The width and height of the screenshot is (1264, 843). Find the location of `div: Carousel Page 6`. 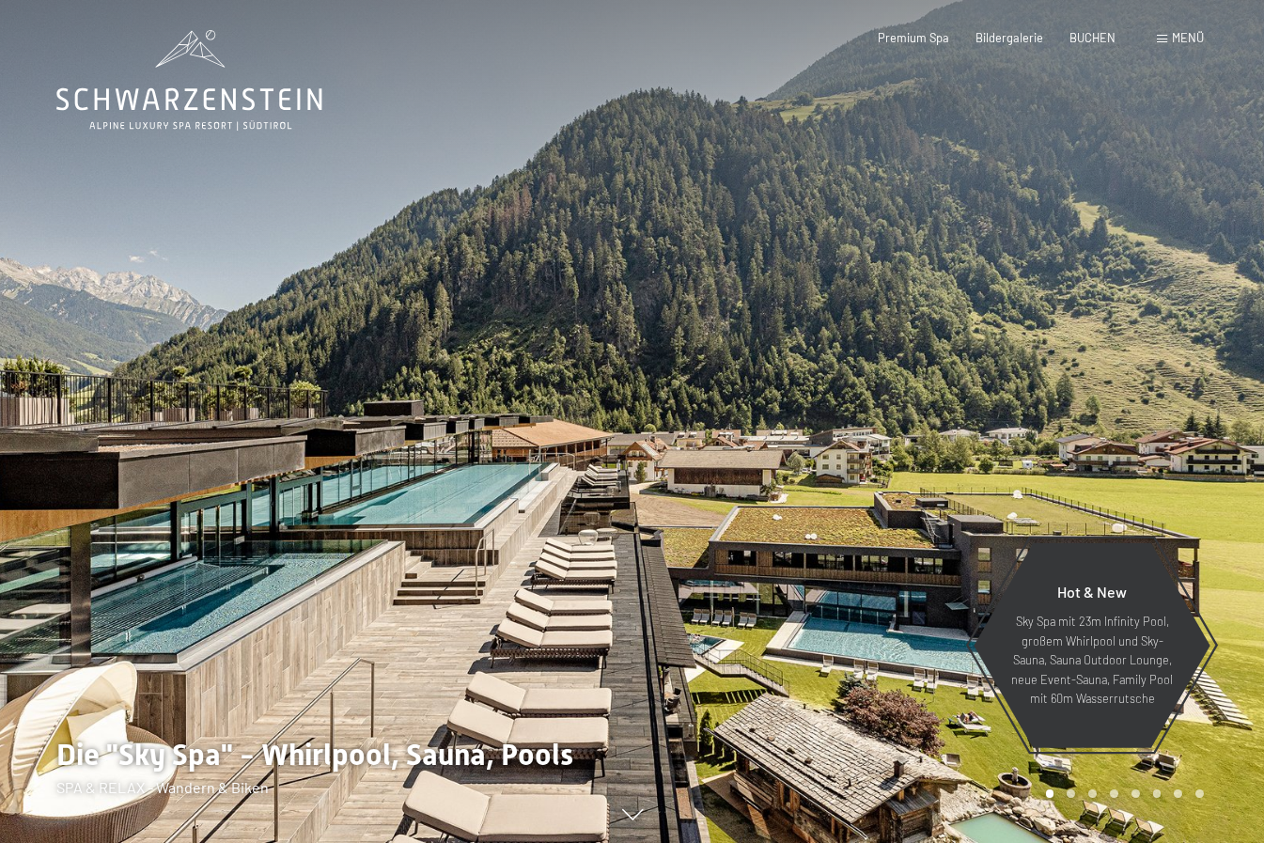

div: Carousel Page 6 is located at coordinates (1157, 793).